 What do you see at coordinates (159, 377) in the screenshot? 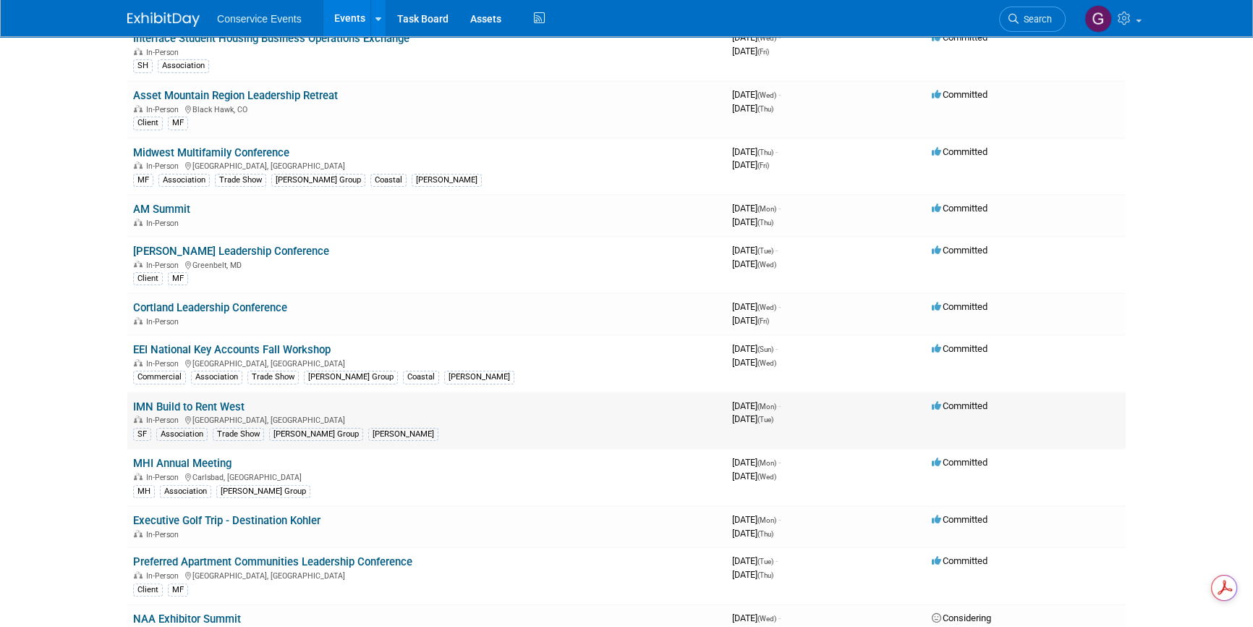
I see `div: Commercial` at bounding box center [159, 377].